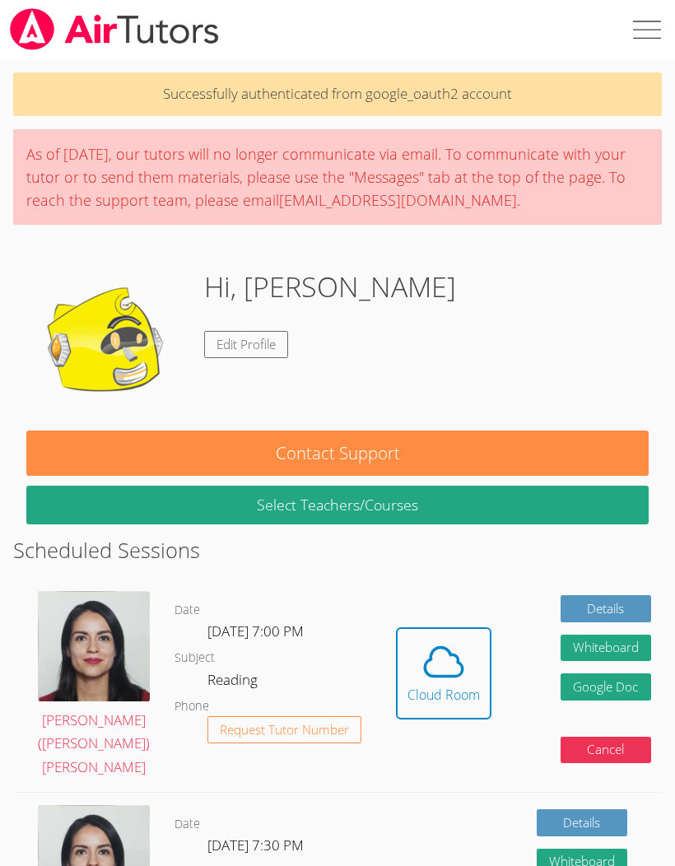 The image size is (675, 866). Describe the element at coordinates (109, 348) in the screenshot. I see `img: default.png` at that location.